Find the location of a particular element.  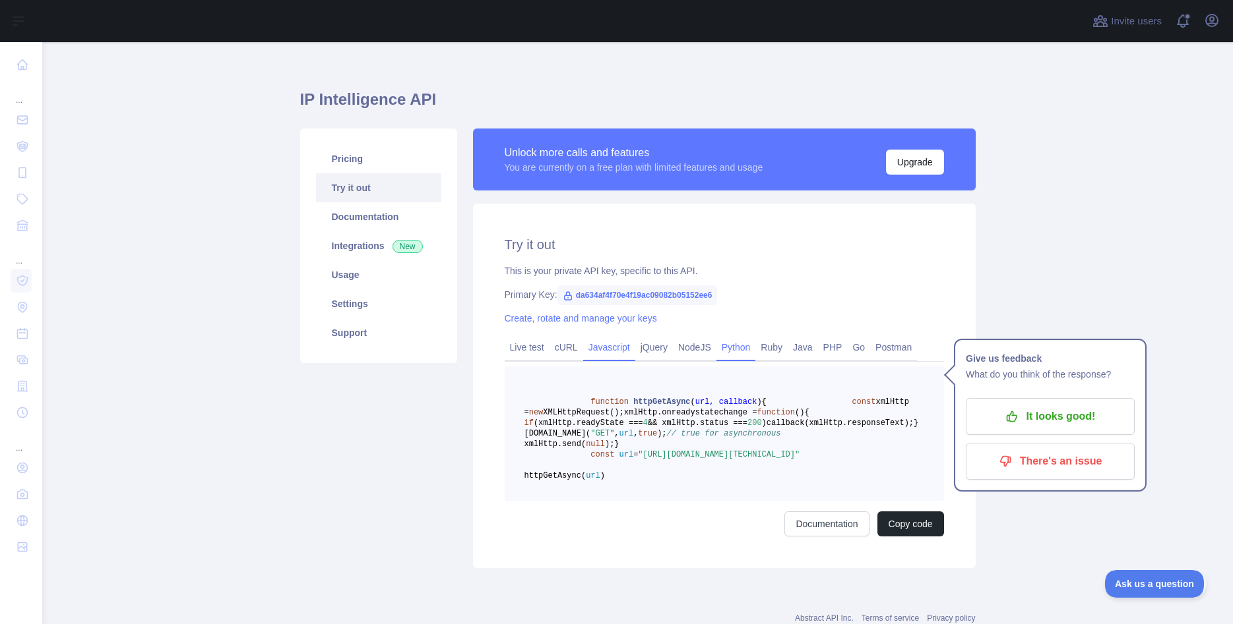

span: callback(xmlHttp.responseText); is located at coordinates (839, 423).